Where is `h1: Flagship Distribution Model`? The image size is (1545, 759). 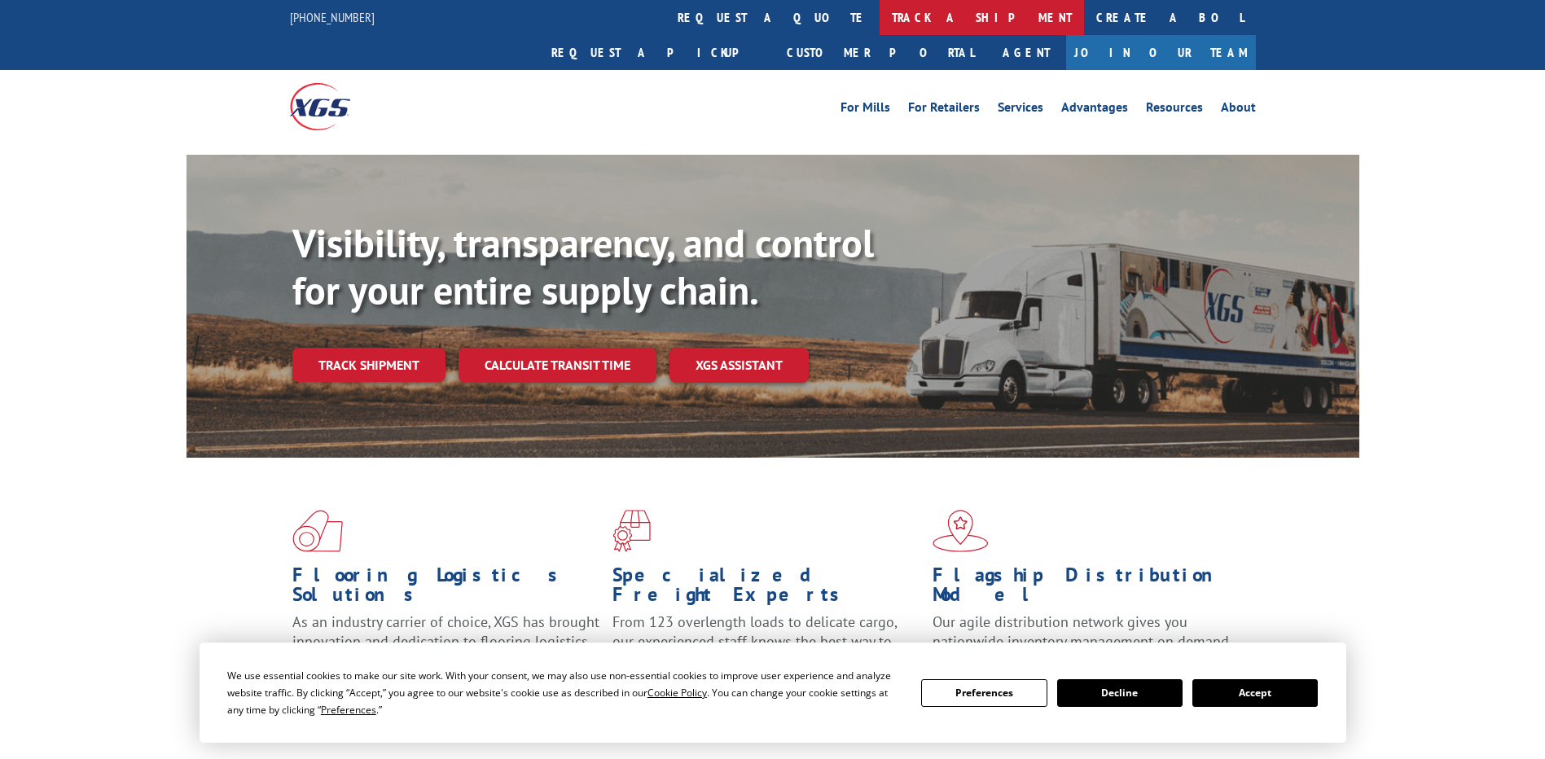
h1: Flagship Distribution Model is located at coordinates (1087, 589).